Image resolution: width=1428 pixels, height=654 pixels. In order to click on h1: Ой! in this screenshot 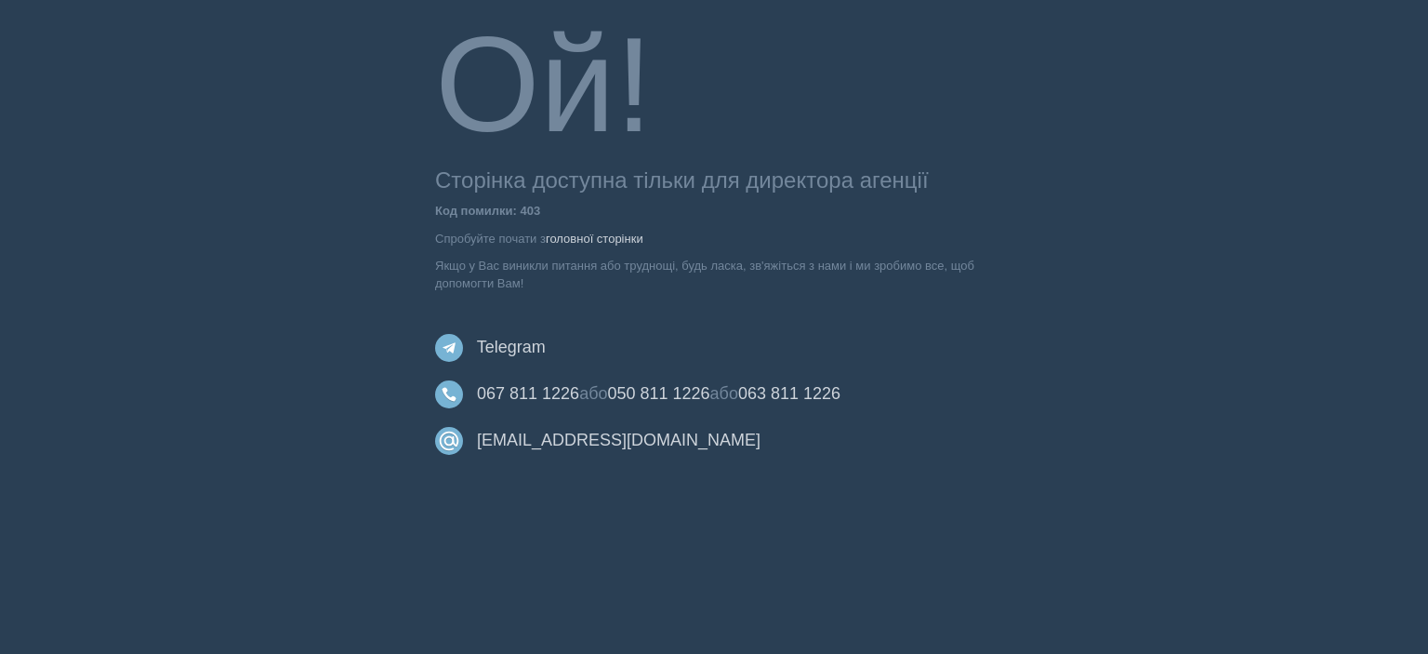, I will do `click(714, 86)`.